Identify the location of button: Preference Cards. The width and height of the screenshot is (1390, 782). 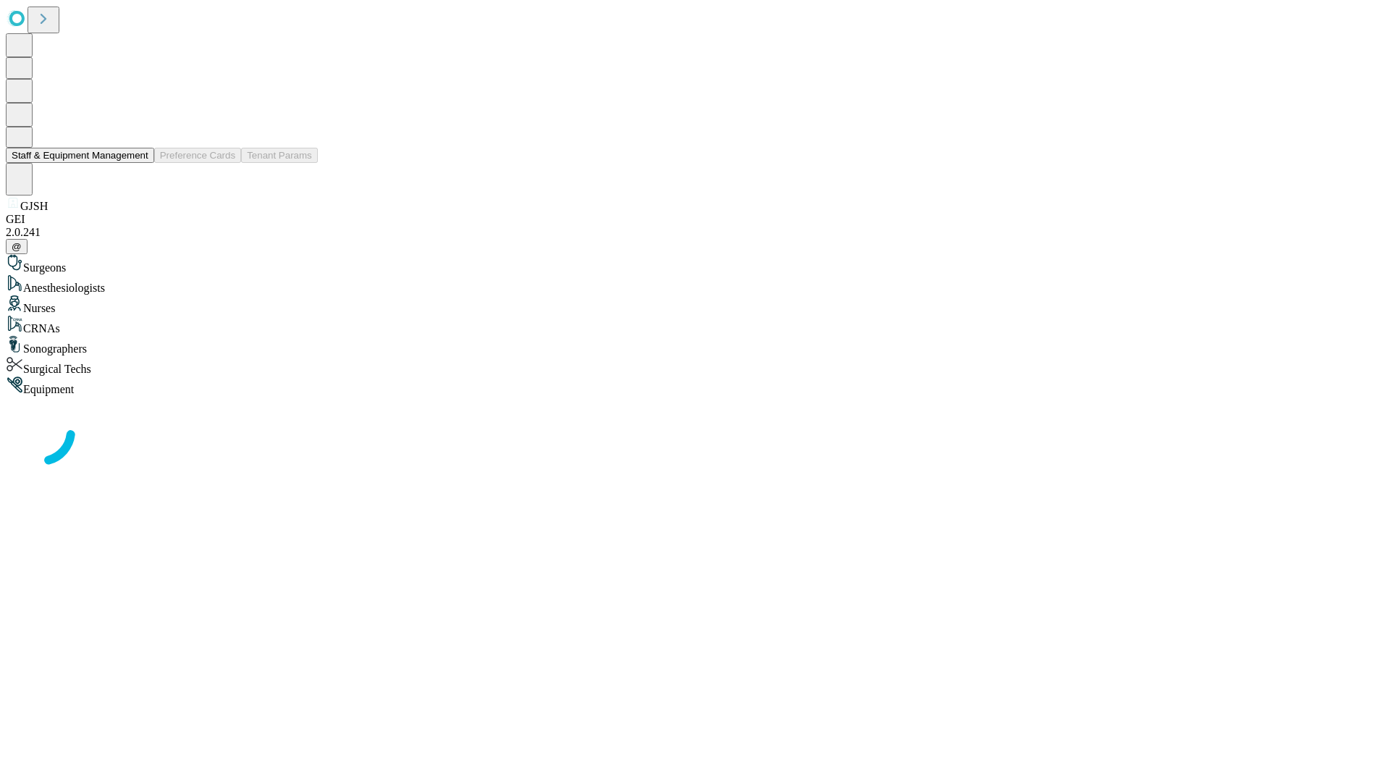
(198, 155).